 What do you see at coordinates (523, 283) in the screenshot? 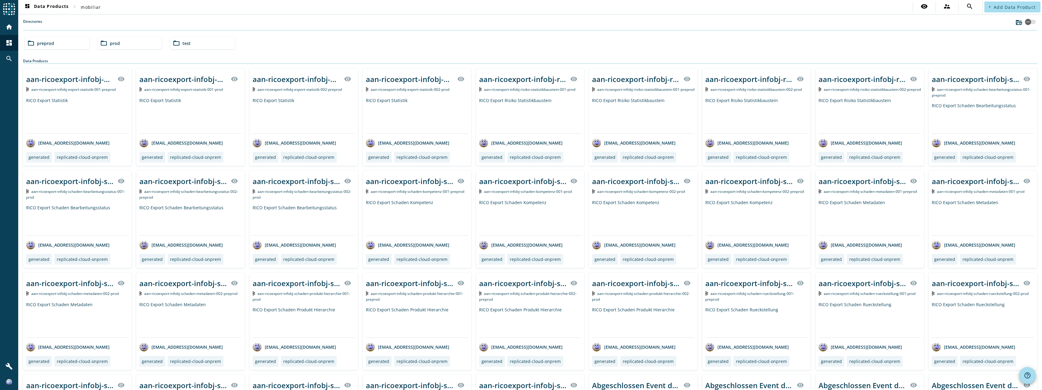
I see `div: aan-ricoexport-infobj-schaden-produkt-hierarchie-002-_stage_` at bounding box center [523, 283].